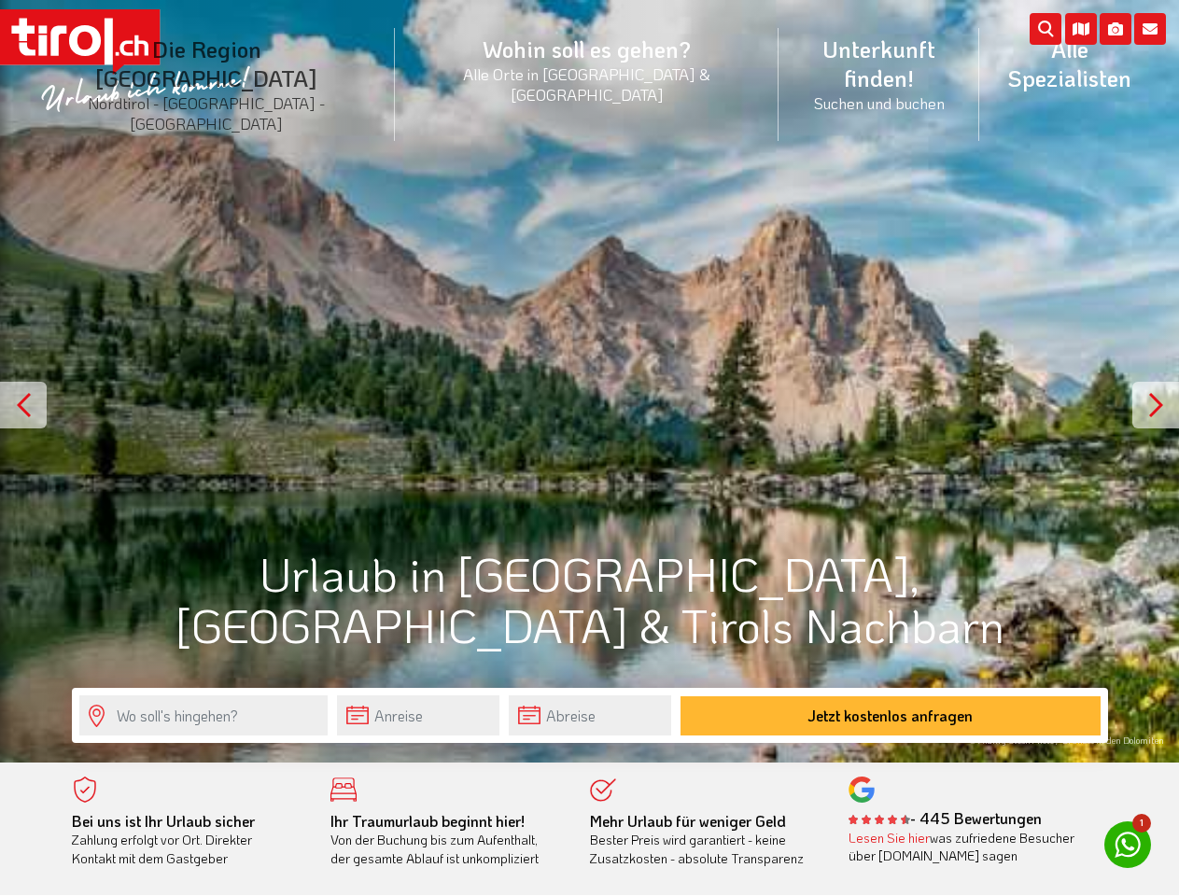  I want to click on i: Fotogalerie, so click(1115, 29).